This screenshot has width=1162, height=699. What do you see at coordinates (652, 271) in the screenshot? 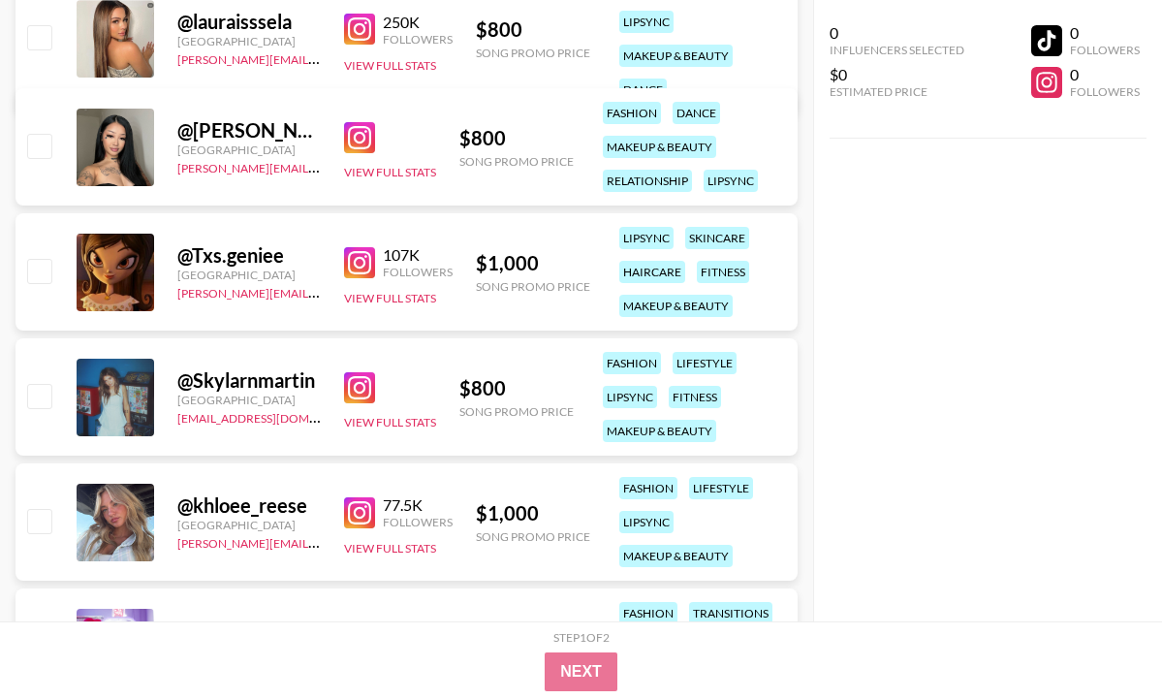
I see `div: haircare` at bounding box center [652, 271].